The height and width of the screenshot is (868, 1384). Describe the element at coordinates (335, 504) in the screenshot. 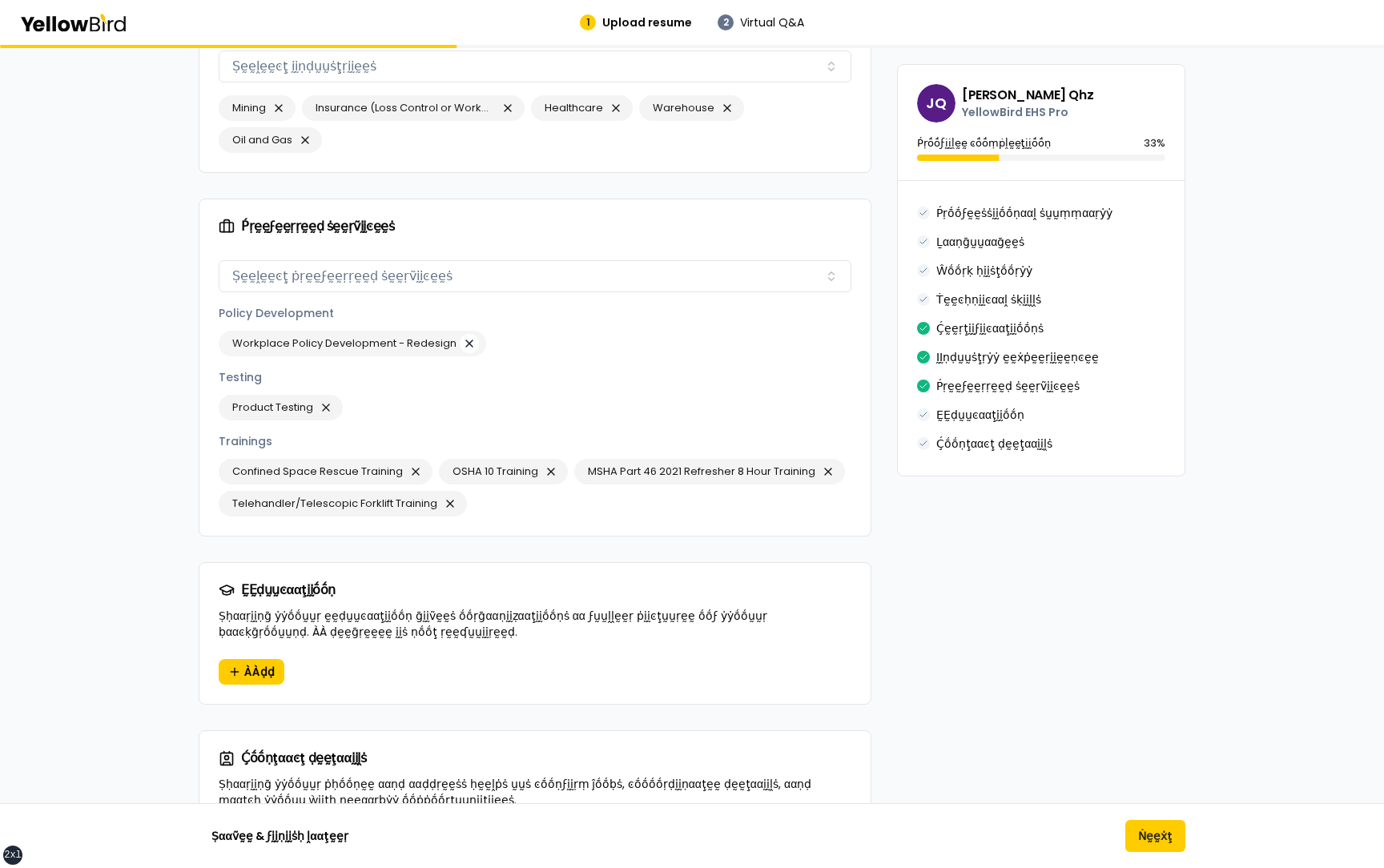

I see `span: Telehandler/Telescopic Forklift Training` at that location.